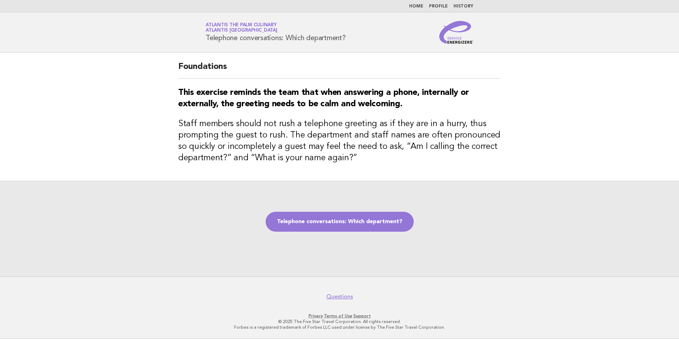 Image resolution: width=679 pixels, height=339 pixels. I want to click on a: Questions, so click(340, 297).